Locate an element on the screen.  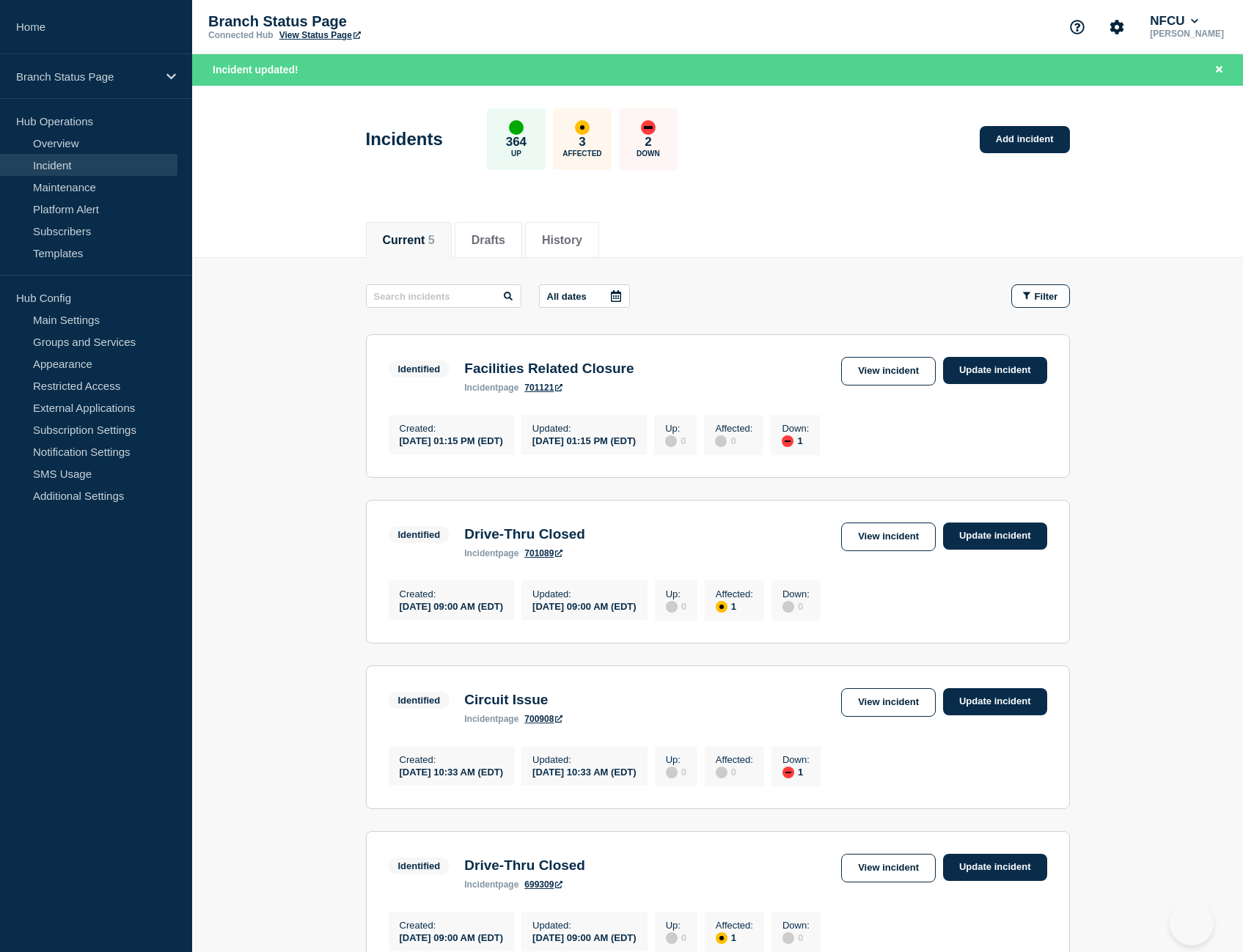
button: Drafts is located at coordinates (489, 240).